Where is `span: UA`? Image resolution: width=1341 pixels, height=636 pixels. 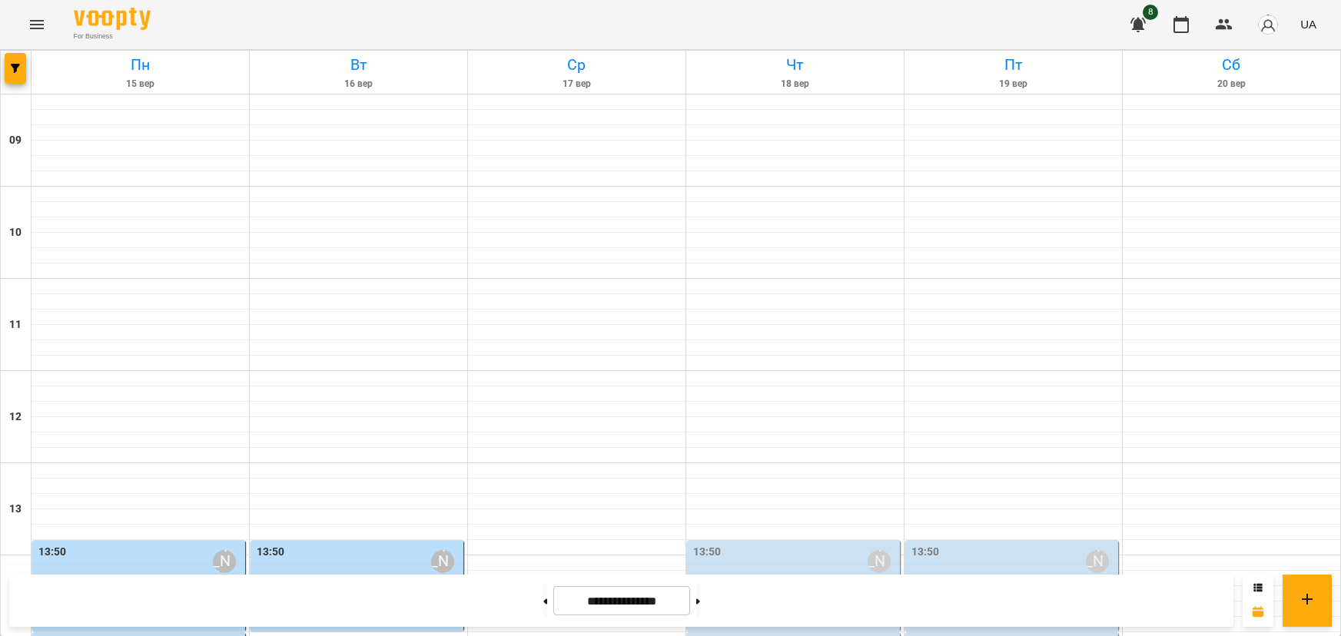 span: UA is located at coordinates (1308, 24).